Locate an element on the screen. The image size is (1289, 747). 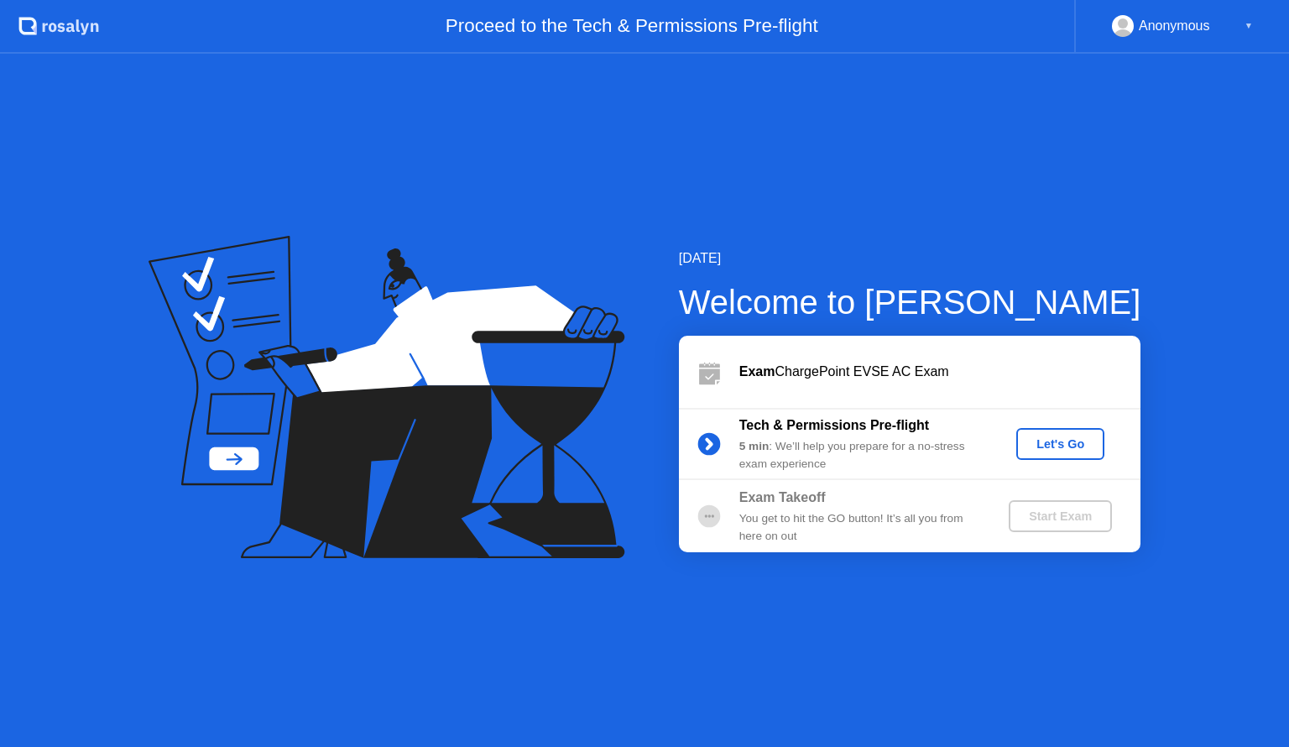
b: Exam is located at coordinates (757, 371).